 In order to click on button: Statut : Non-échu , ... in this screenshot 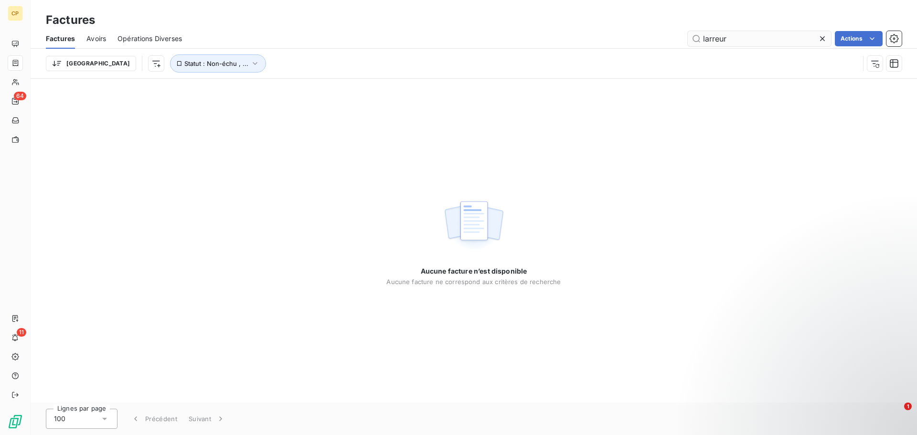, I will do `click(218, 63)`.